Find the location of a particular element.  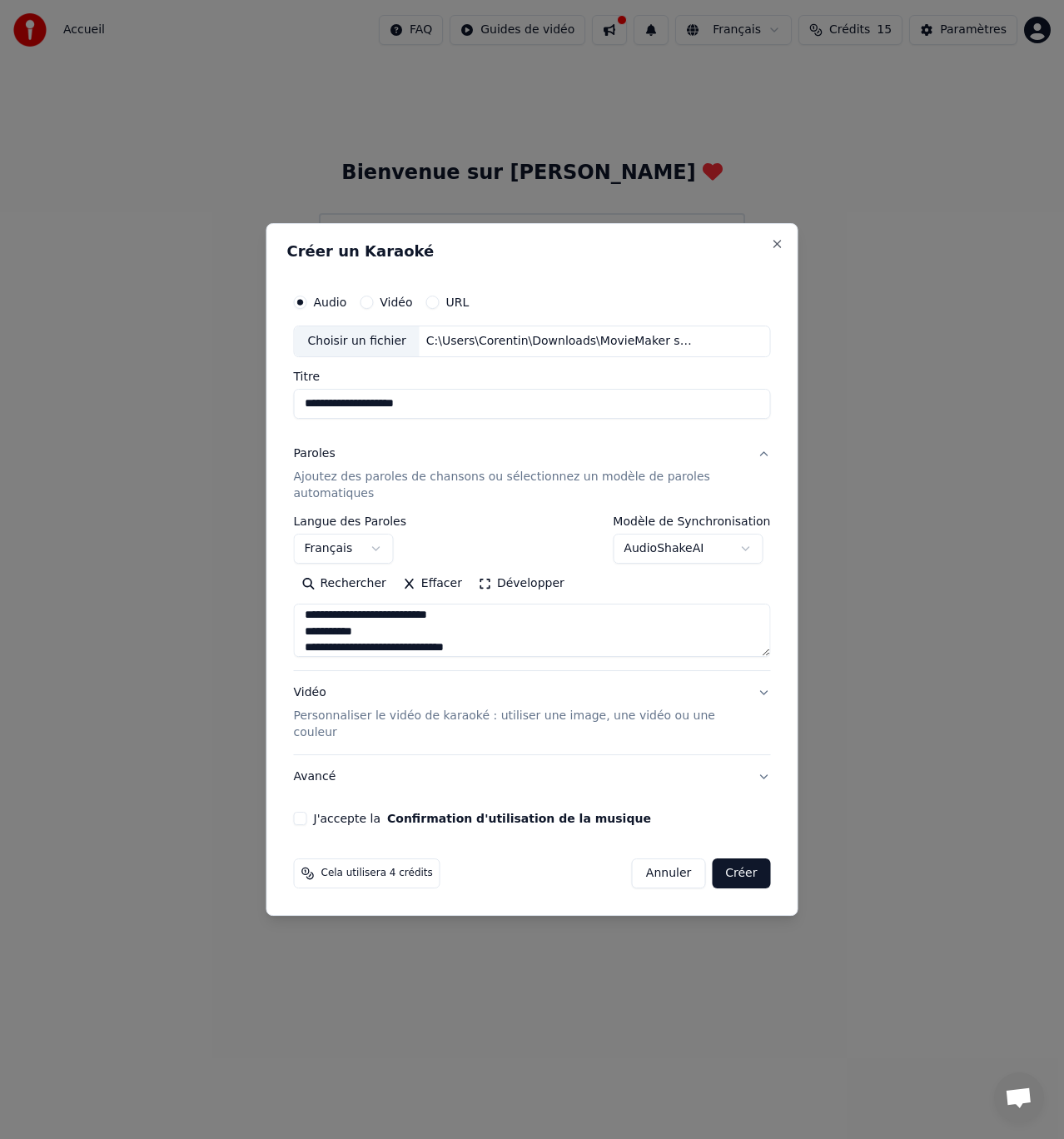

h2: Créer un Karaoké is located at coordinates (532, 252).